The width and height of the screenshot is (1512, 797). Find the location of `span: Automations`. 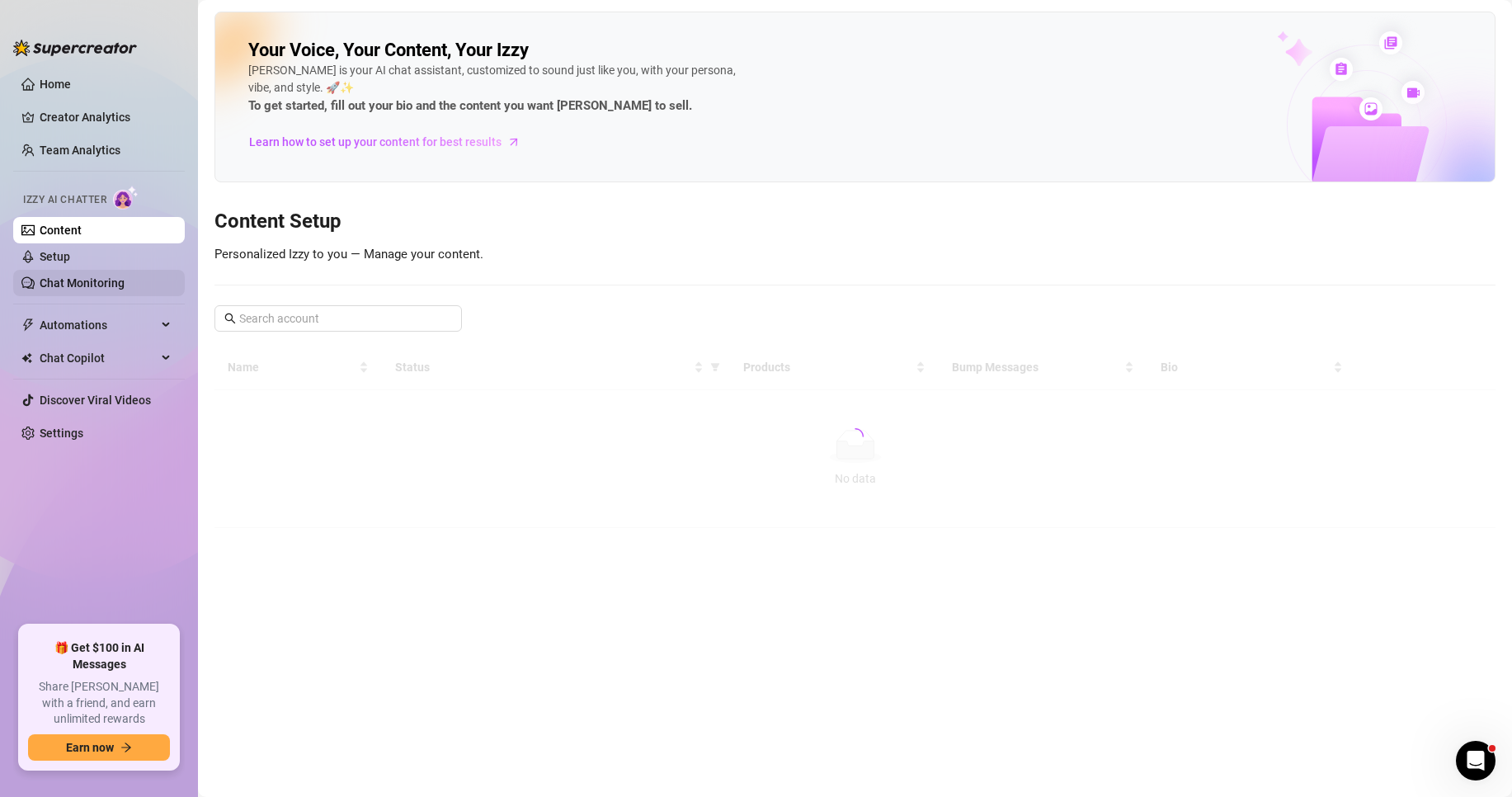

span: Automations is located at coordinates (99, 325).